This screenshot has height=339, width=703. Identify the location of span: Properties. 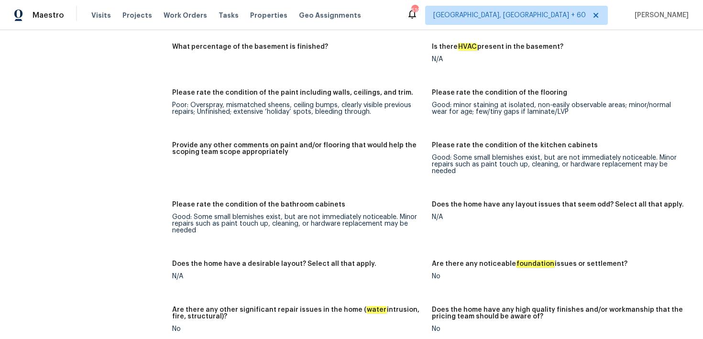
(269, 15).